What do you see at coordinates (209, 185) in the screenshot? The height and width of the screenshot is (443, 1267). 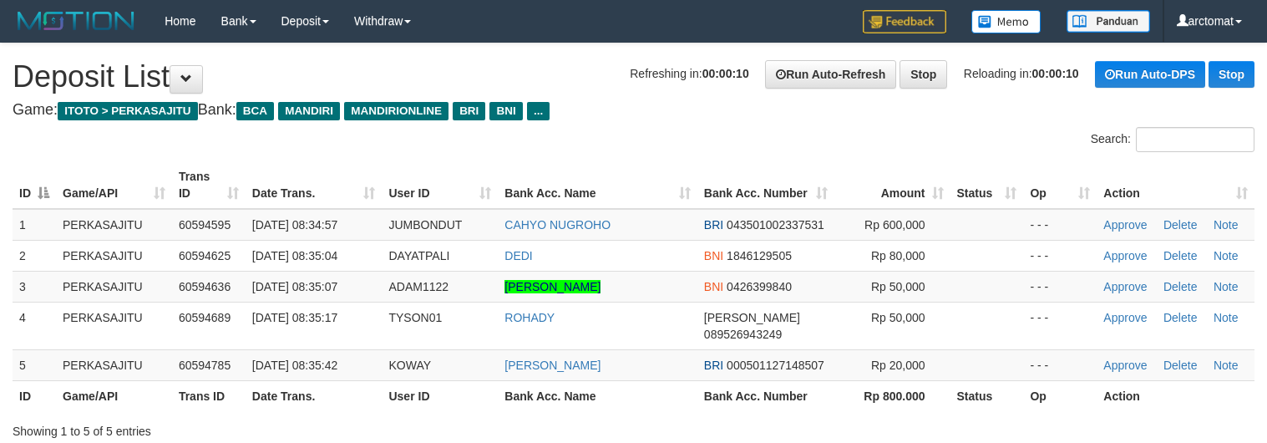 I see `th: Trans ID: activate to sort column ascending` at bounding box center [209, 185].